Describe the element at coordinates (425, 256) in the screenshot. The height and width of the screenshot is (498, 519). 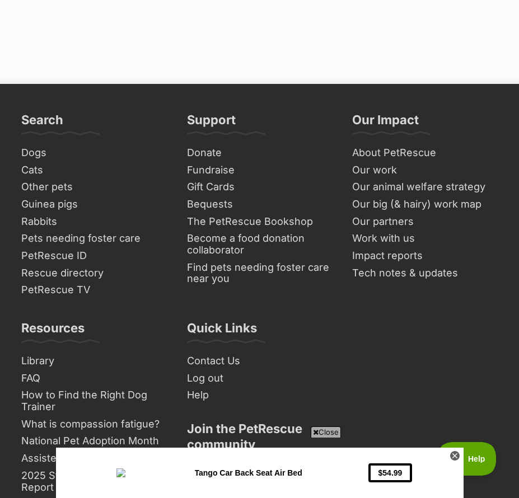
I see `a: Impact reports` at that location.